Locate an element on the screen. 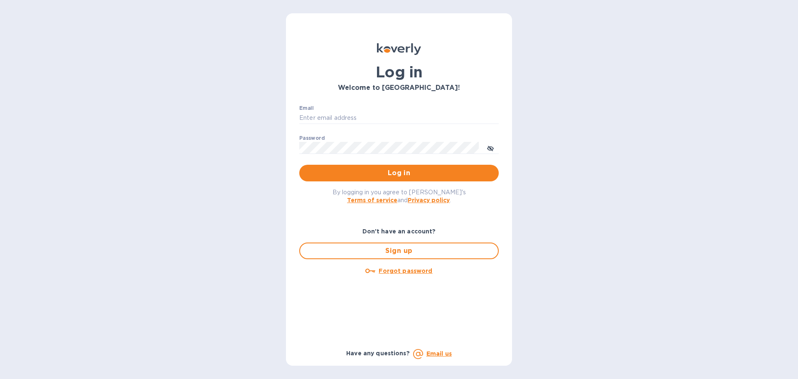  button: Sign up is located at coordinates (399, 251).